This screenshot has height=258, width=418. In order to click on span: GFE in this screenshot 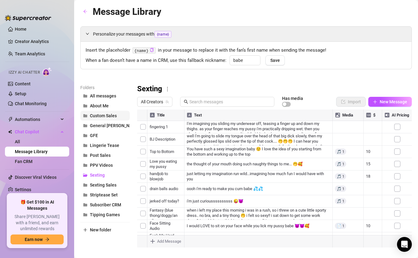, I will do `click(94, 135)`.